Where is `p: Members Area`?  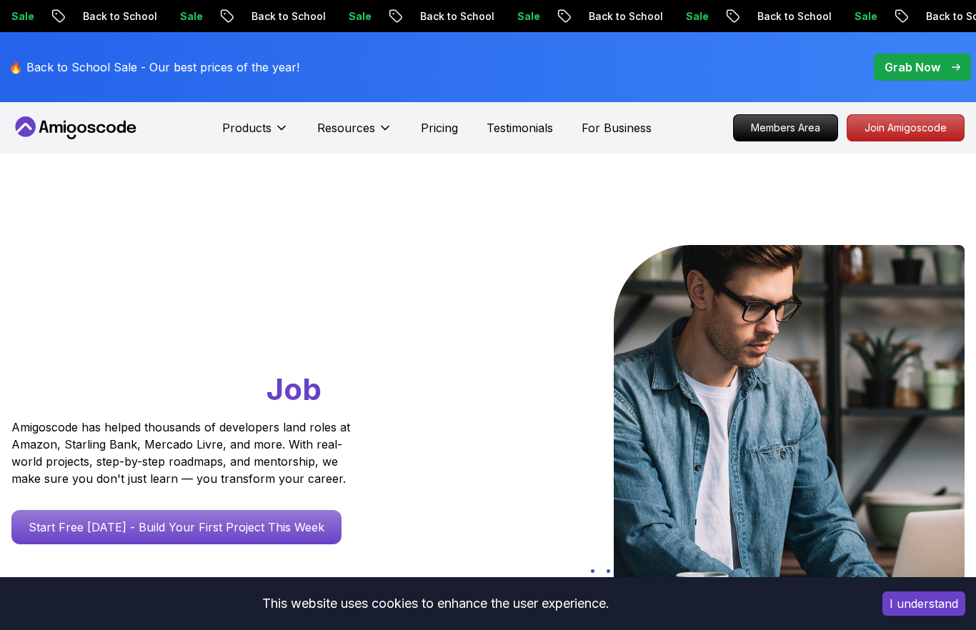 p: Members Area is located at coordinates (785, 128).